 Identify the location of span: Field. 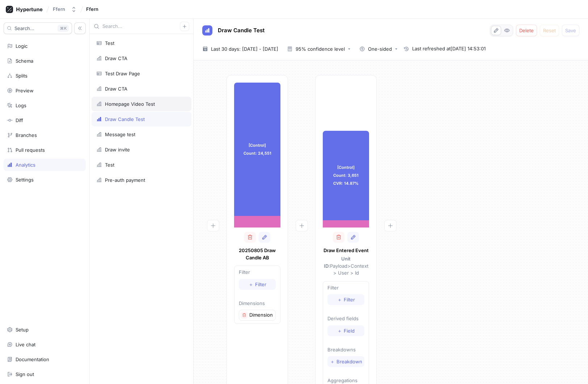
(349, 331).